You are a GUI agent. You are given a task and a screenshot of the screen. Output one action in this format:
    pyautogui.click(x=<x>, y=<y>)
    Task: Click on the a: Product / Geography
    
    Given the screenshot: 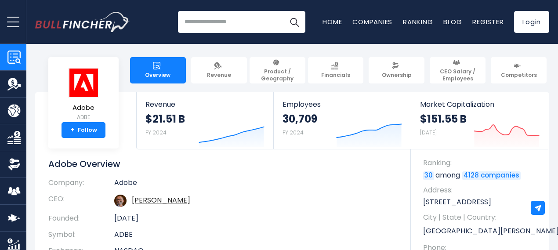 What is the action you would take?
    pyautogui.click(x=277, y=70)
    